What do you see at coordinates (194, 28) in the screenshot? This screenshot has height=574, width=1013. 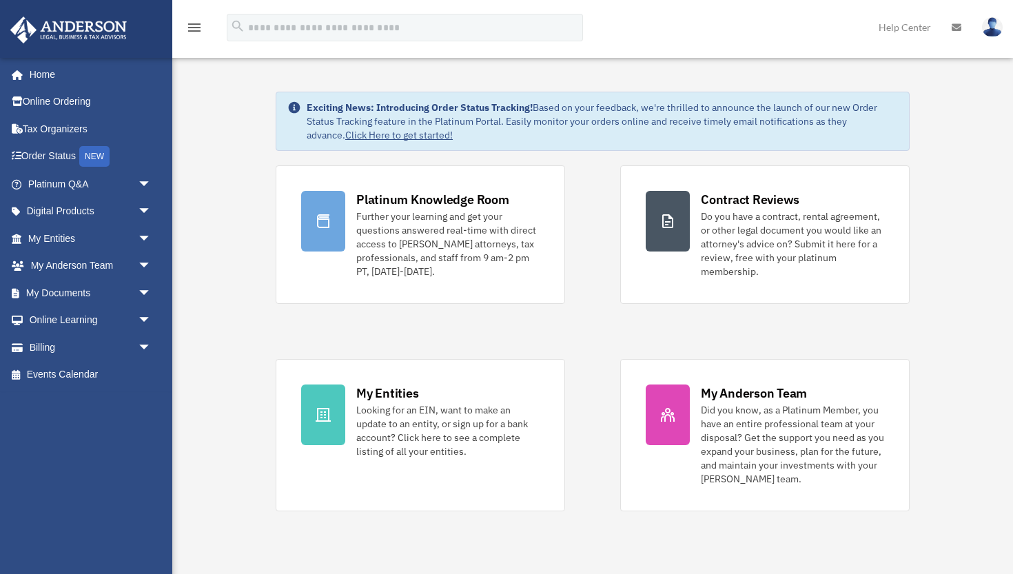 I see `i: menu` at bounding box center [194, 28].